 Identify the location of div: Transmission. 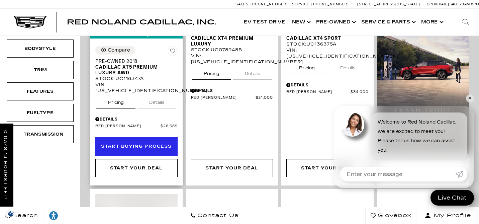
(40, 134).